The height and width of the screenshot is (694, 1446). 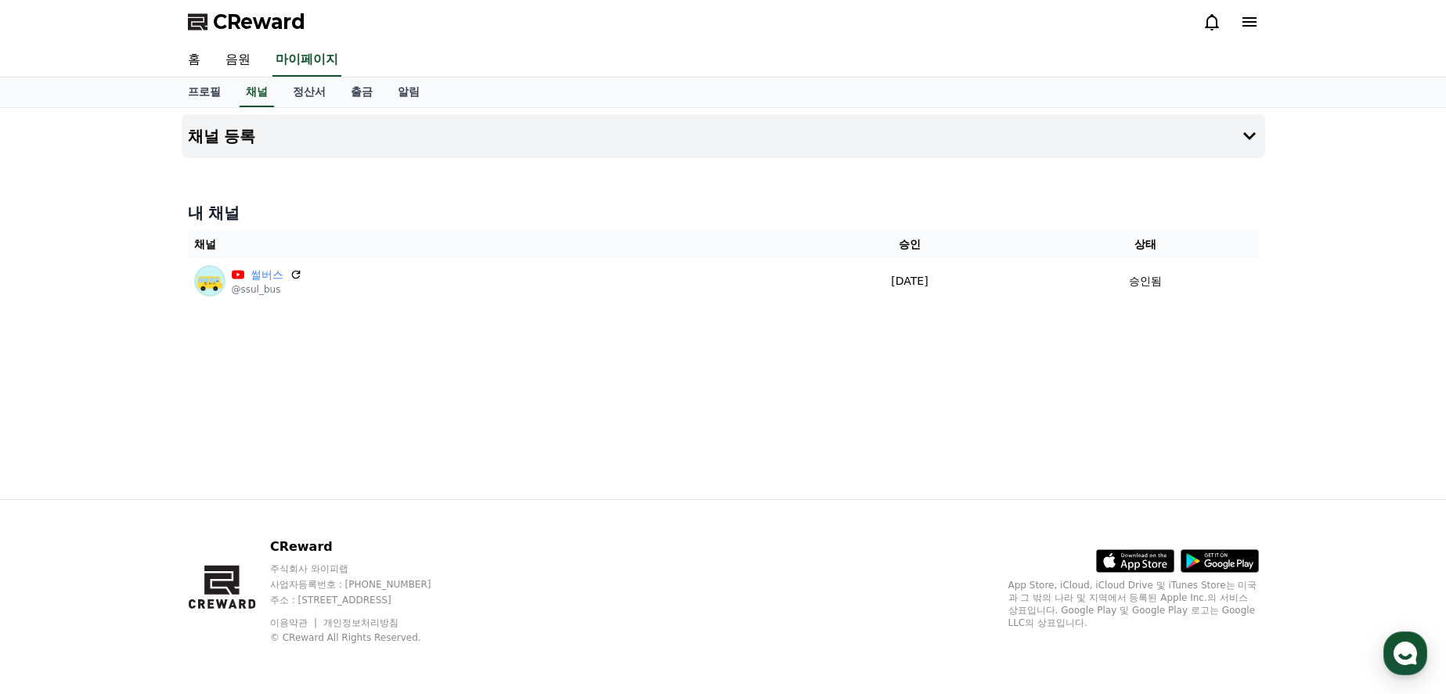 I want to click on p: 주식회사 와이피랩, so click(x=366, y=569).